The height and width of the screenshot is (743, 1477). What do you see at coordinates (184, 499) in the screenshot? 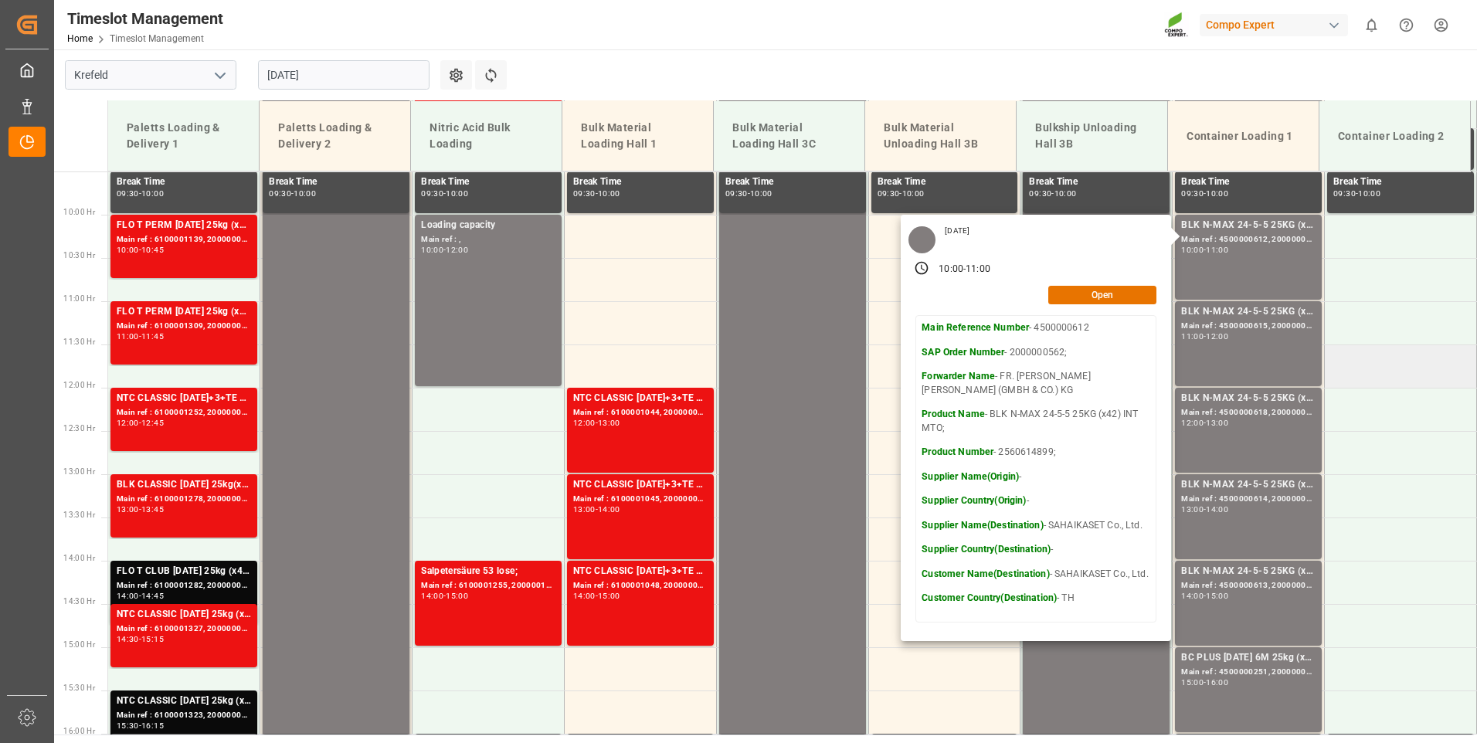
I see `div: Main ref : 6100001278, 2000000946;` at bounding box center [184, 499].